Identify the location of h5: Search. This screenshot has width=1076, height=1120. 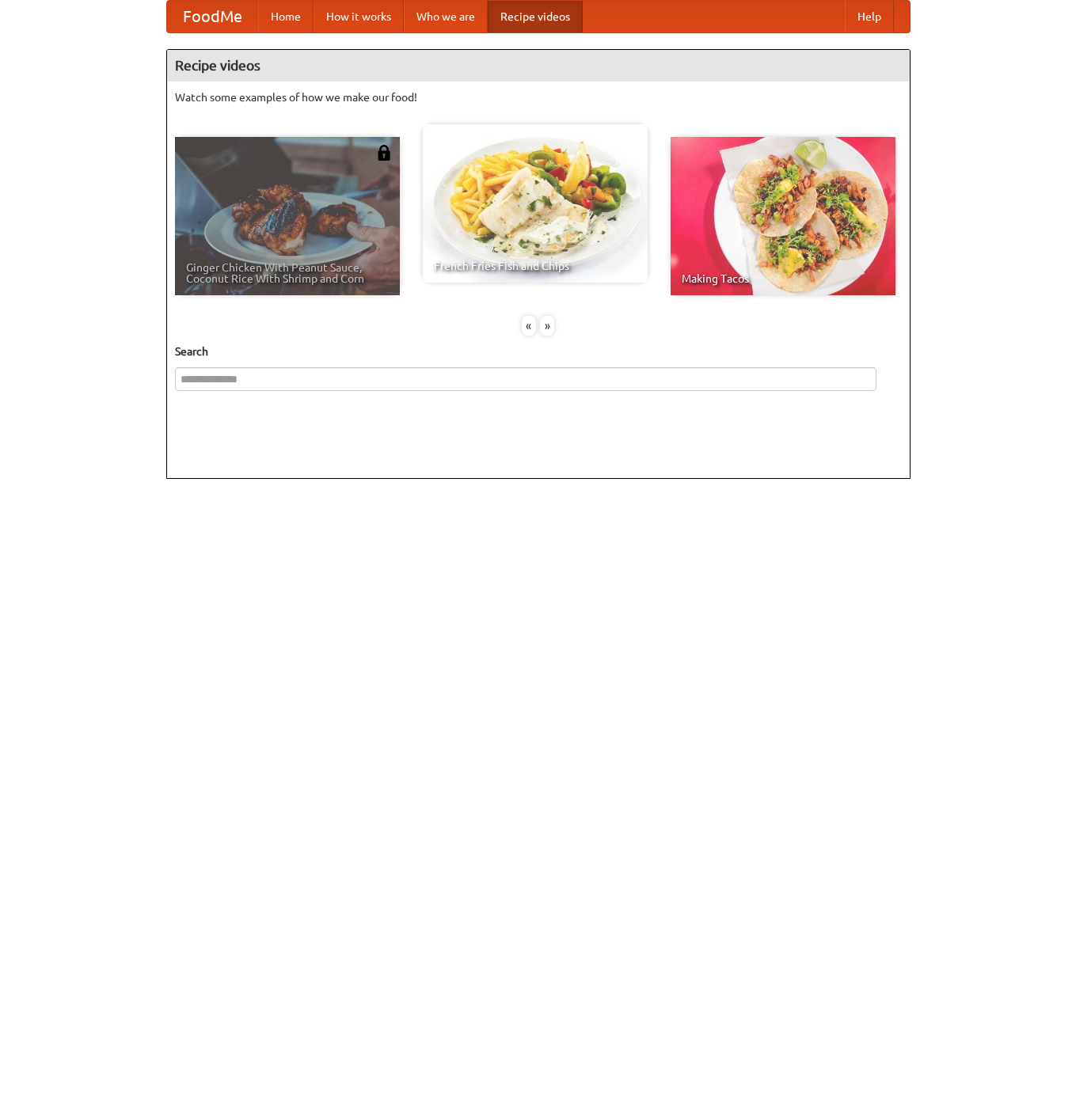
(538, 352).